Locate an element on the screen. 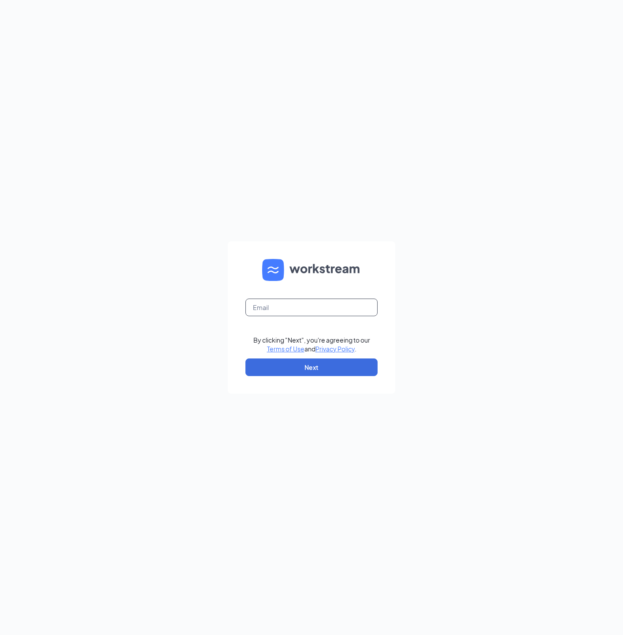 The width and height of the screenshot is (623, 635). a: Privacy Policy is located at coordinates (335, 349).